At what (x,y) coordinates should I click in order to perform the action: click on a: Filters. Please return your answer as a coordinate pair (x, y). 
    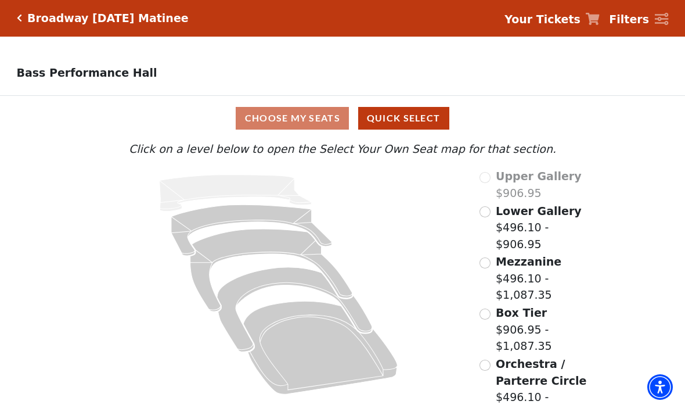
    Looking at the image, I should click on (639, 20).